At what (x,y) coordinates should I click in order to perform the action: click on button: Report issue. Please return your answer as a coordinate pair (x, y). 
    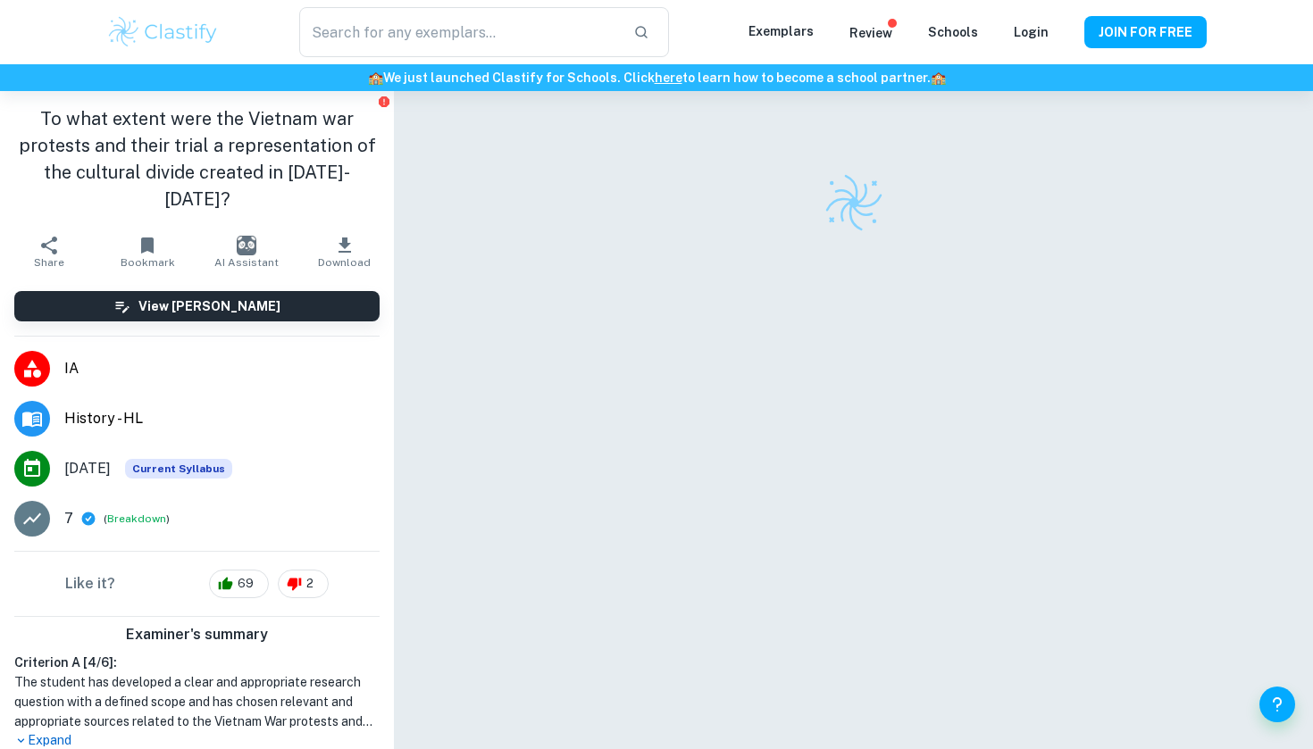
    Looking at the image, I should click on (383, 101).